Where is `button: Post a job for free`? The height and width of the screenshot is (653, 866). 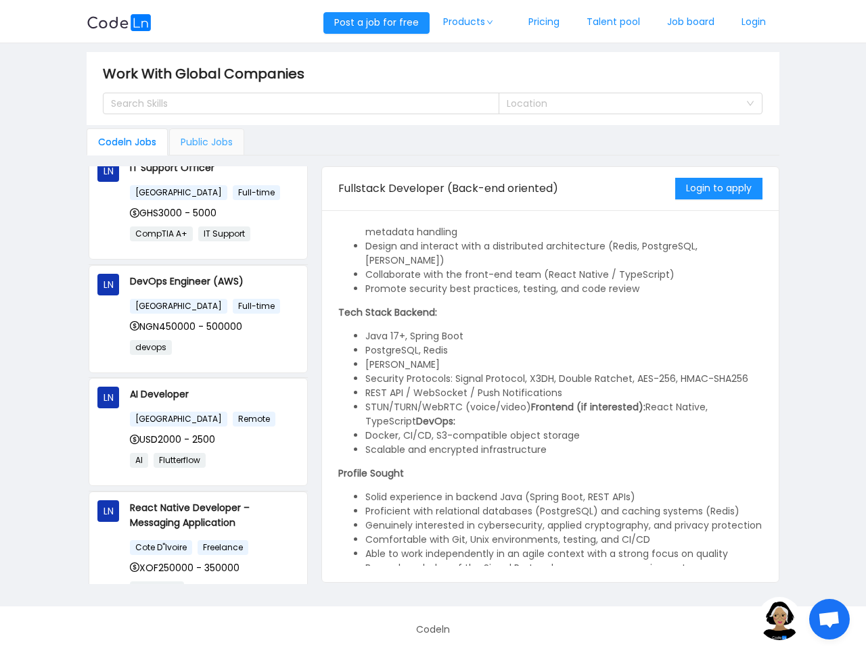
button: Post a job for free is located at coordinates (376, 23).